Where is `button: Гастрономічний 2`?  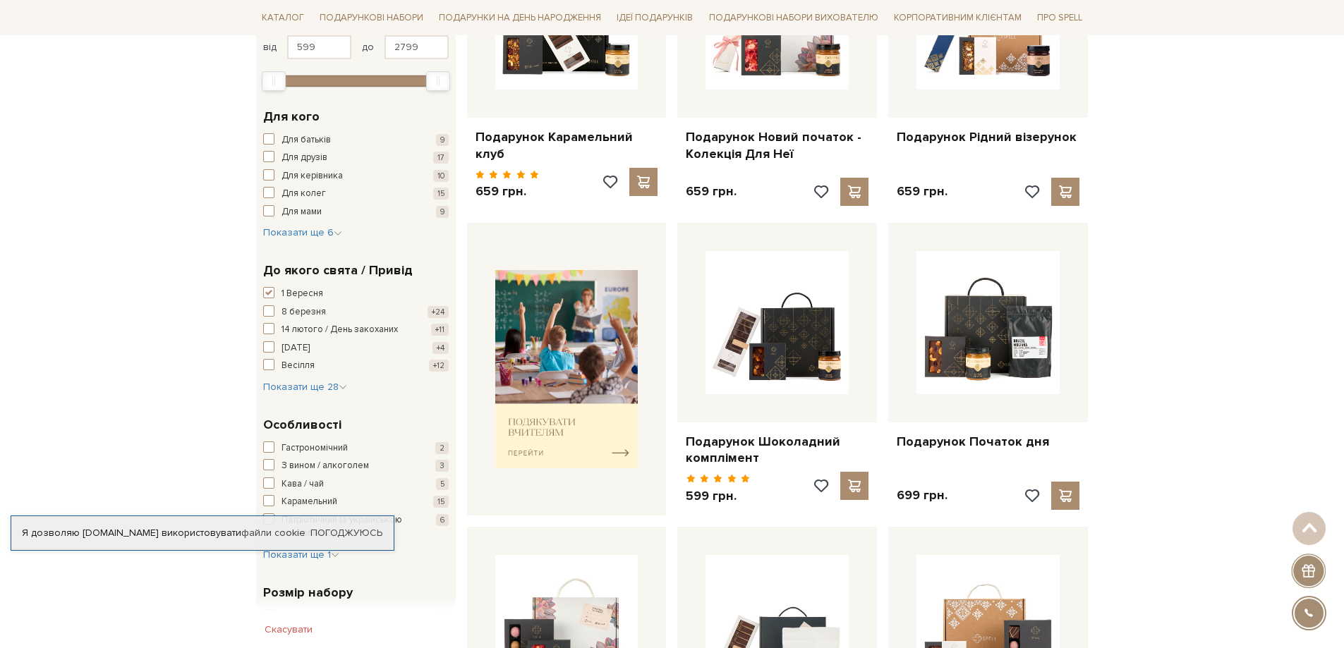 button: Гастрономічний 2 is located at coordinates (355, 449).